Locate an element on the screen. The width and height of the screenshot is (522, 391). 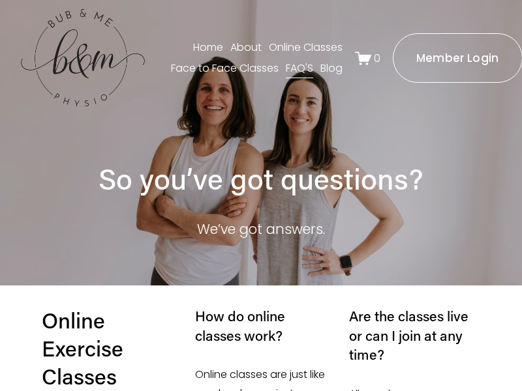
img: bubandme is located at coordinates (83, 58).